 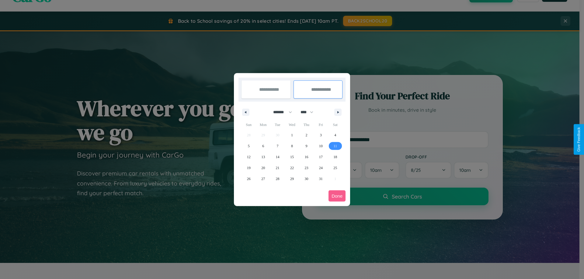 What do you see at coordinates (306, 157) in the screenshot?
I see `button: 16` at bounding box center [306, 157].